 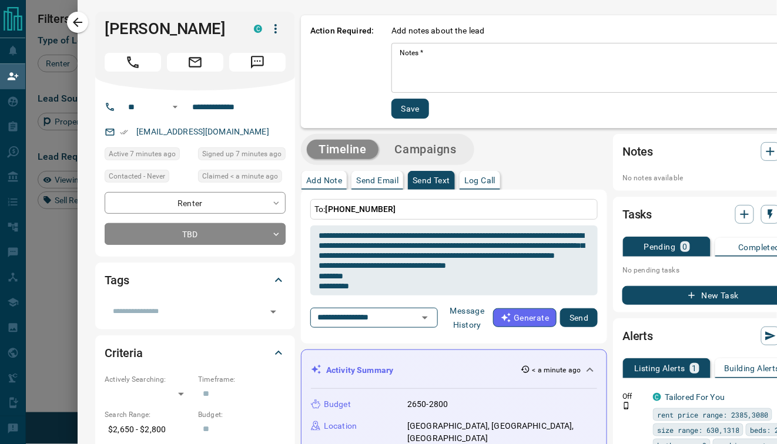 I want to click on div: TBD, so click(x=195, y=234).